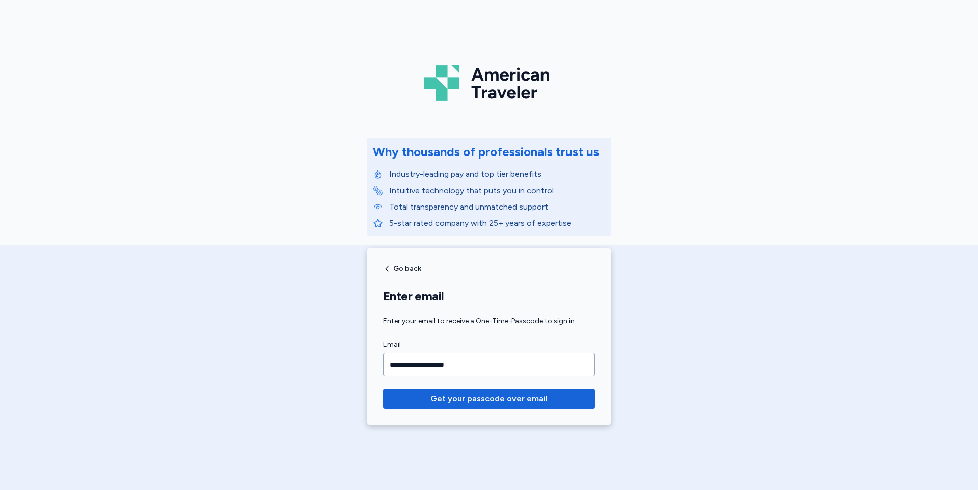  What do you see at coordinates (489, 364) in the screenshot?
I see `input: Email` at bounding box center [489, 364].